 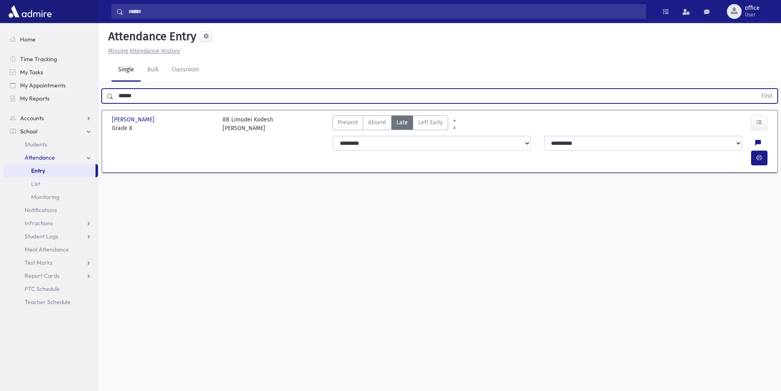 What do you see at coordinates (39, 263) in the screenshot?
I see `span: Test Marks` at bounding box center [39, 263].